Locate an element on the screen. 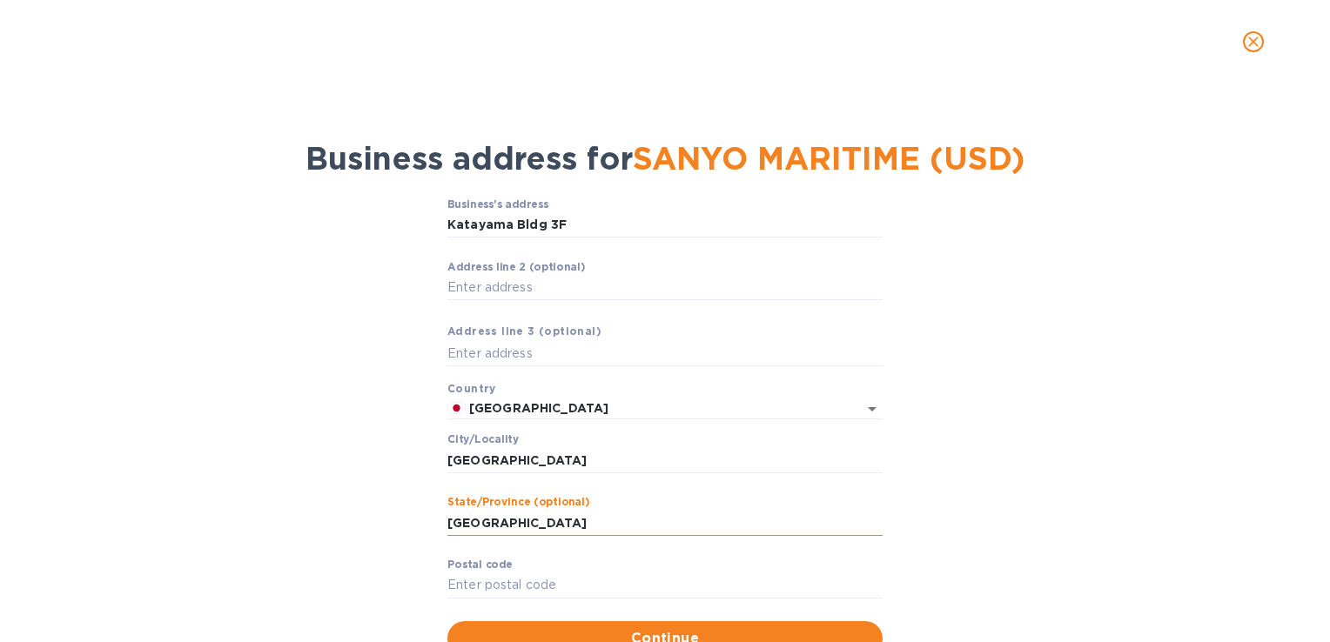 The image size is (1330, 642). span: Business address for is located at coordinates (665, 158).